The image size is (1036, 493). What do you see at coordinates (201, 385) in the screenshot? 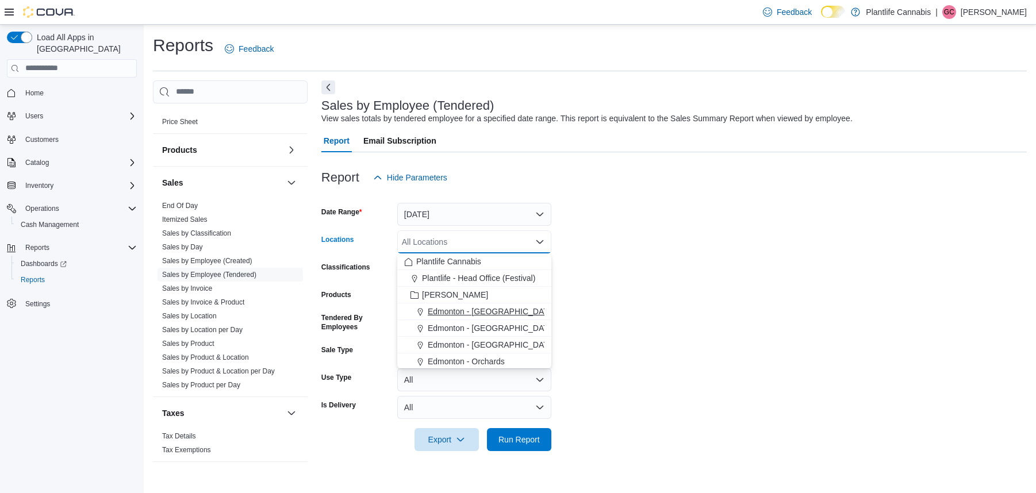
I see `span: Sales by Product per Day` at bounding box center [201, 385].